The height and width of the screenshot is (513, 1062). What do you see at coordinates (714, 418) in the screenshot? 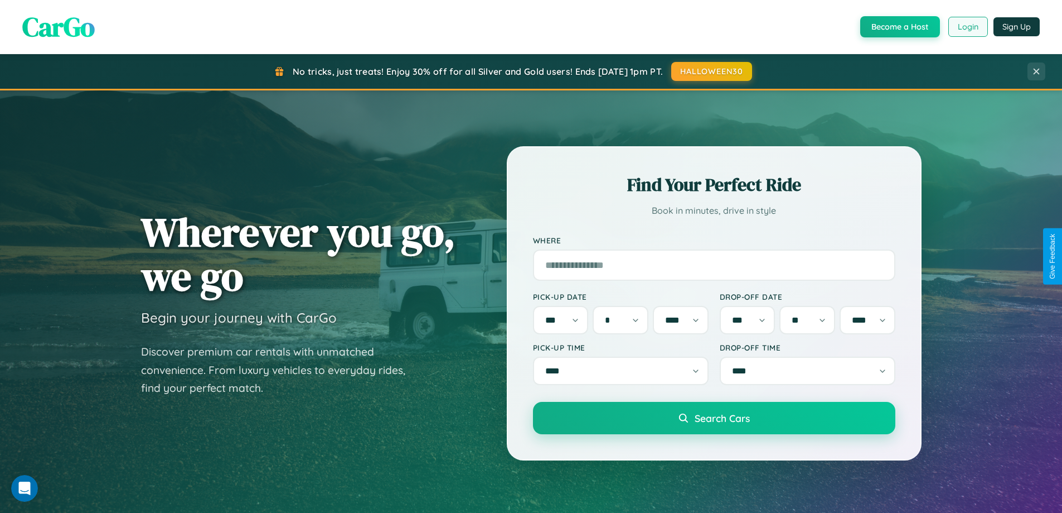
I see `button: Search Cars` at bounding box center [714, 418].